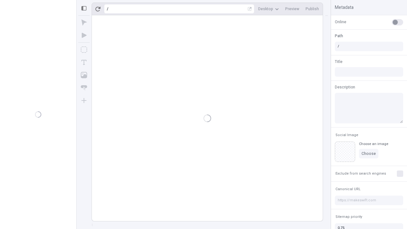 The width and height of the screenshot is (407, 229). Describe the element at coordinates (348, 189) in the screenshot. I see `button: Canonical URL` at that location.